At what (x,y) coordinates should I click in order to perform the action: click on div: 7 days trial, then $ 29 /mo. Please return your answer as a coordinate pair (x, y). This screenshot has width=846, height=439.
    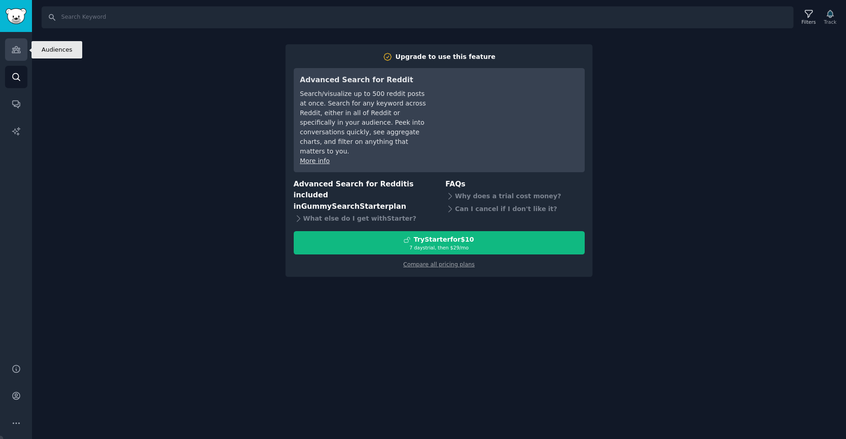
    Looking at the image, I should click on (439, 248).